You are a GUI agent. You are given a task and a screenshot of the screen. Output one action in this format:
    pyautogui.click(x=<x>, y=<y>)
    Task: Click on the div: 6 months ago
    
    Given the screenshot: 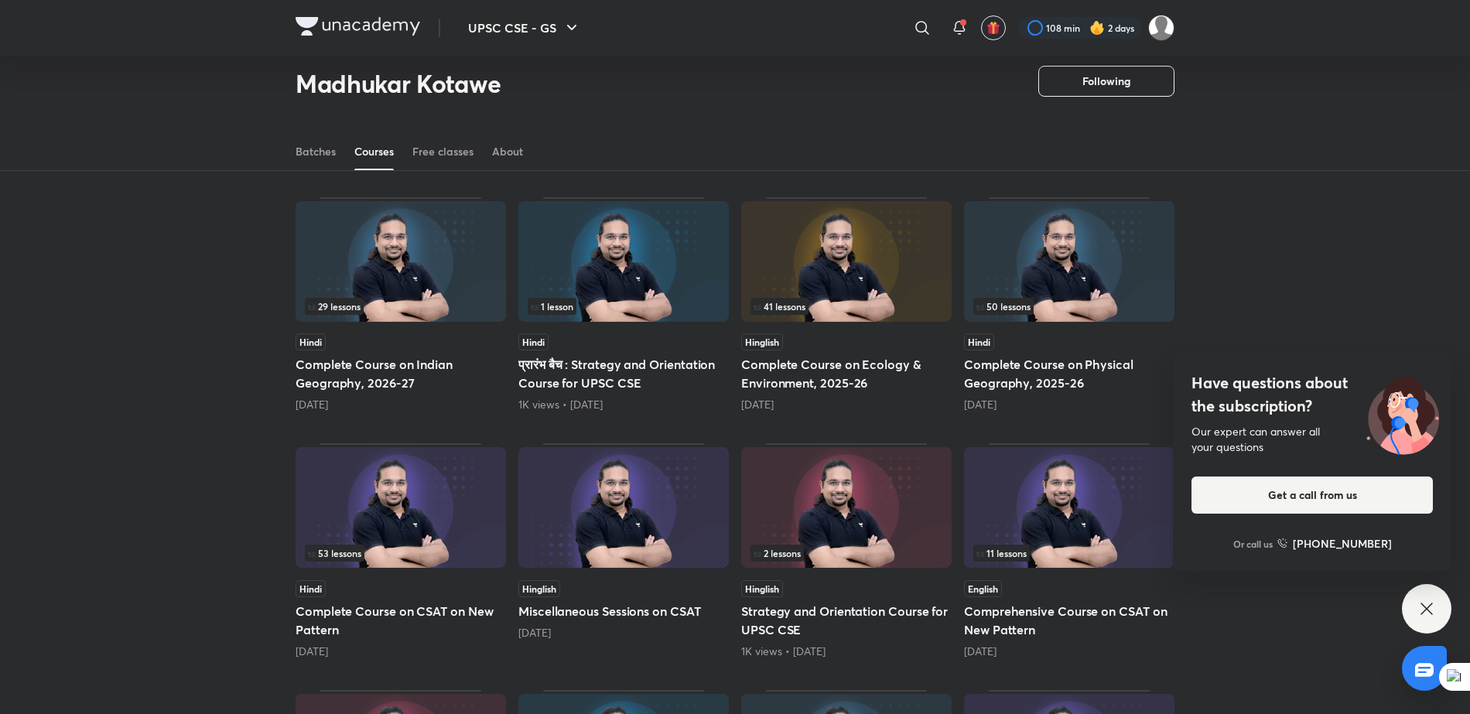 What is the action you would take?
    pyautogui.click(x=1069, y=652)
    